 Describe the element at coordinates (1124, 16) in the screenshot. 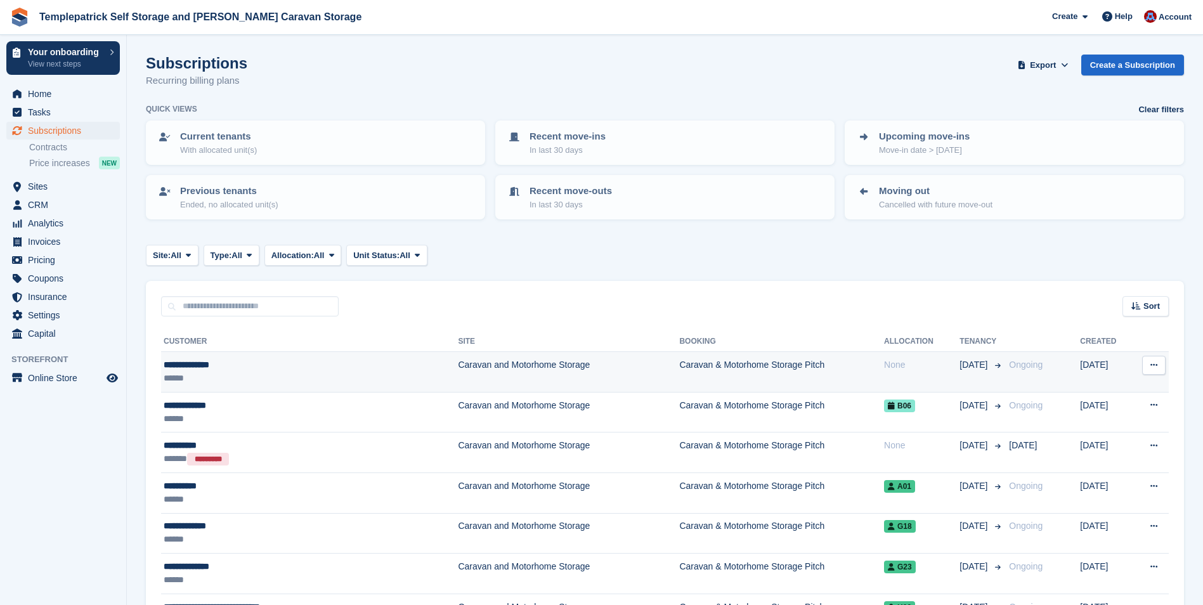

I see `span: Help` at that location.